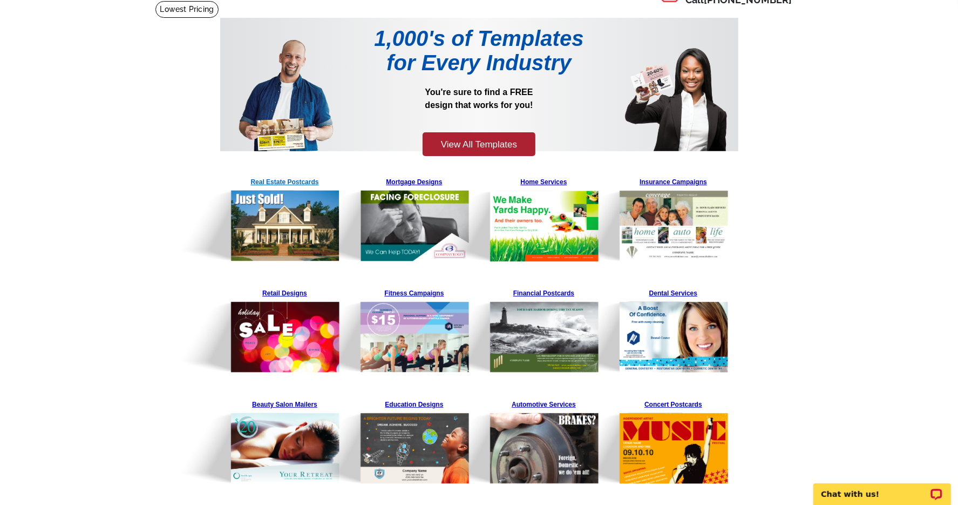  Describe the element at coordinates (479, 51) in the screenshot. I see `h1: 1,000's of Templates for Every Industry` at that location.